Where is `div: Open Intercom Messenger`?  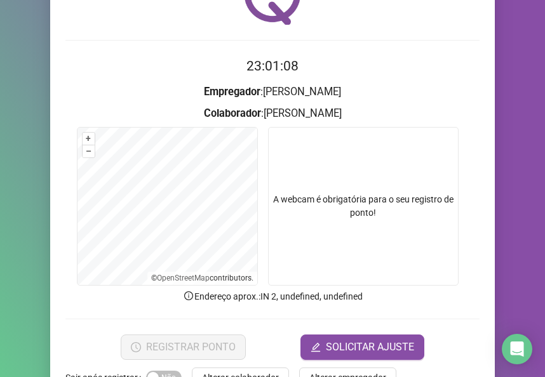
div: Open Intercom Messenger is located at coordinates (517, 349).